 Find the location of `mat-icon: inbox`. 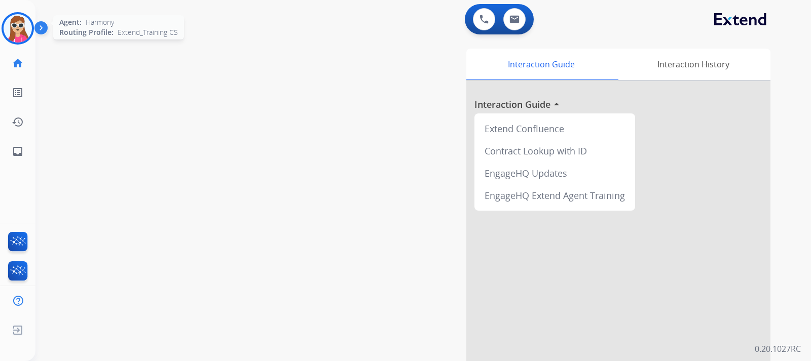

mat-icon: inbox is located at coordinates (18, 152).